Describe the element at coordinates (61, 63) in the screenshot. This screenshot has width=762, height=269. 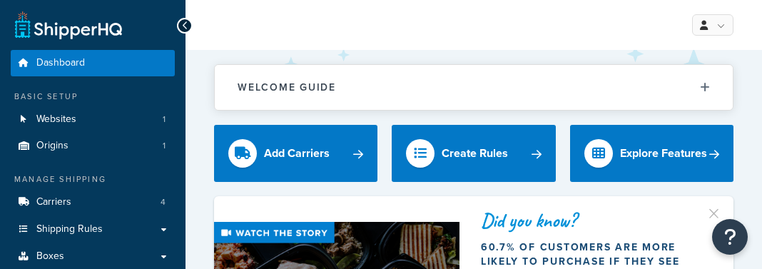
I see `span: Dashboard` at that location.